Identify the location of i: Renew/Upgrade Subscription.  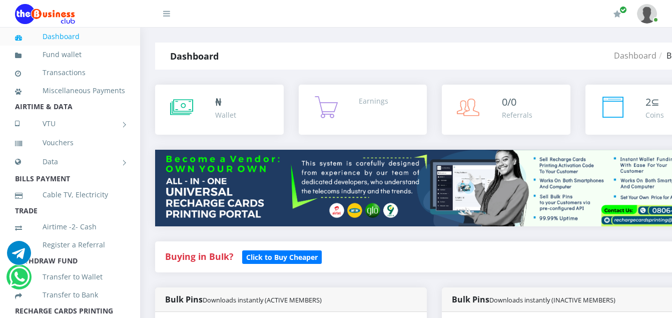
(617, 14).